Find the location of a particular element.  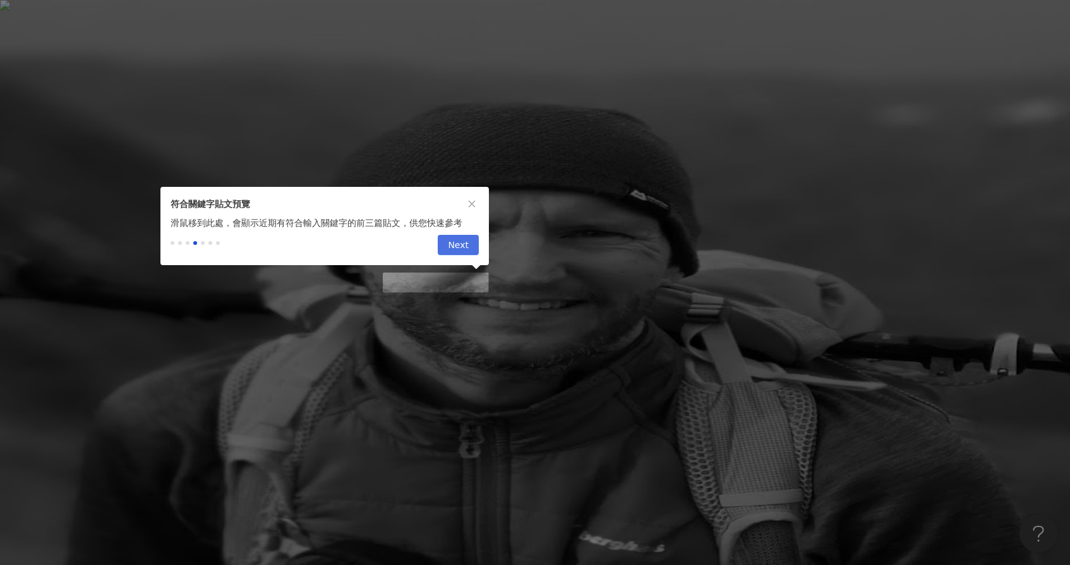

button: Next is located at coordinates (458, 245).